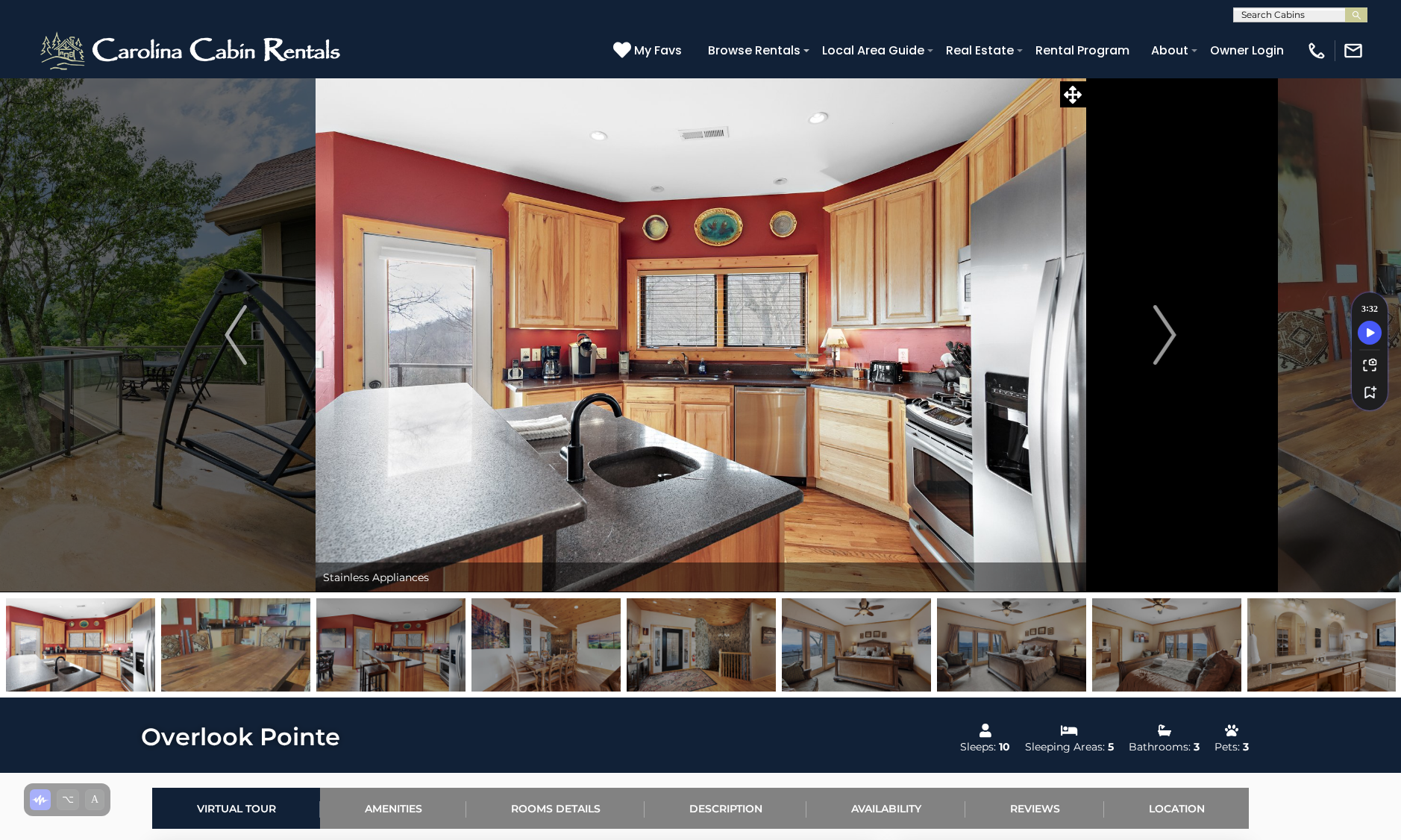 The width and height of the screenshot is (1401, 840). Describe the element at coordinates (192, 51) in the screenshot. I see `img: White-1-2.png` at that location.